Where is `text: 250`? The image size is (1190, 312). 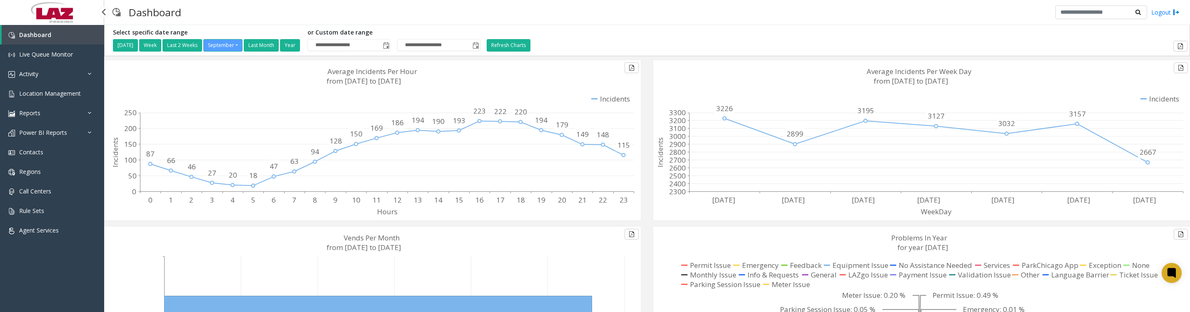 text: 250 is located at coordinates (130, 112).